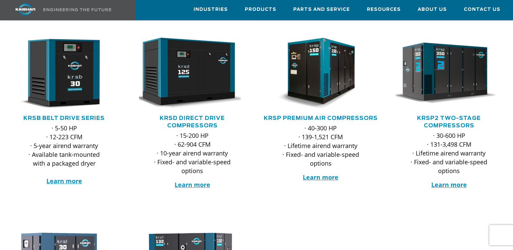  What do you see at coordinates (321, 146) in the screenshot?
I see `p: · 40-300 HP · 139-1,521 CFM · Lifetime airend warranty · Fixed- and variable-speed options` at bounding box center [321, 146].